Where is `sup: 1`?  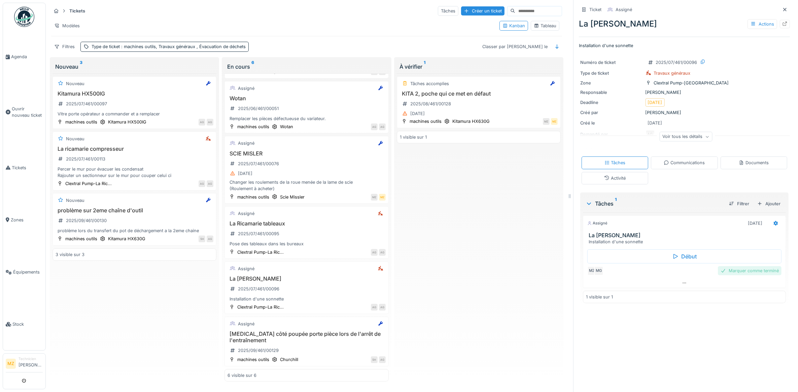
sup: 1 is located at coordinates (616, 204).